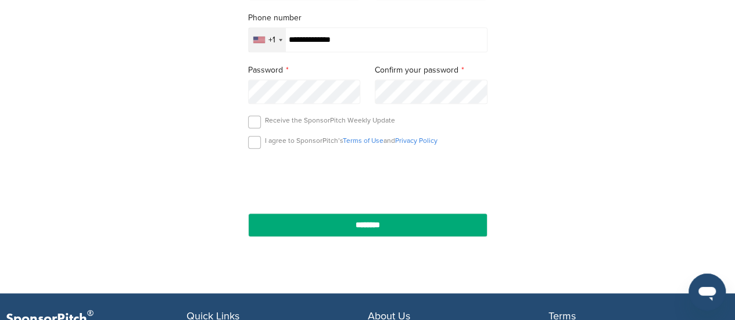 The height and width of the screenshot is (320, 735). What do you see at coordinates (272, 40) in the screenshot?
I see `div: +1` at bounding box center [272, 40].